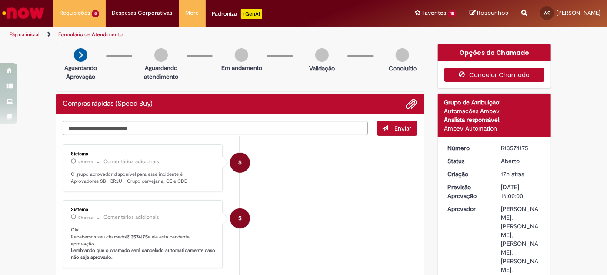 The height and width of the screenshot is (275, 607). What do you see at coordinates (237, 14) in the screenshot?
I see `div: Padroniza` at bounding box center [237, 14].